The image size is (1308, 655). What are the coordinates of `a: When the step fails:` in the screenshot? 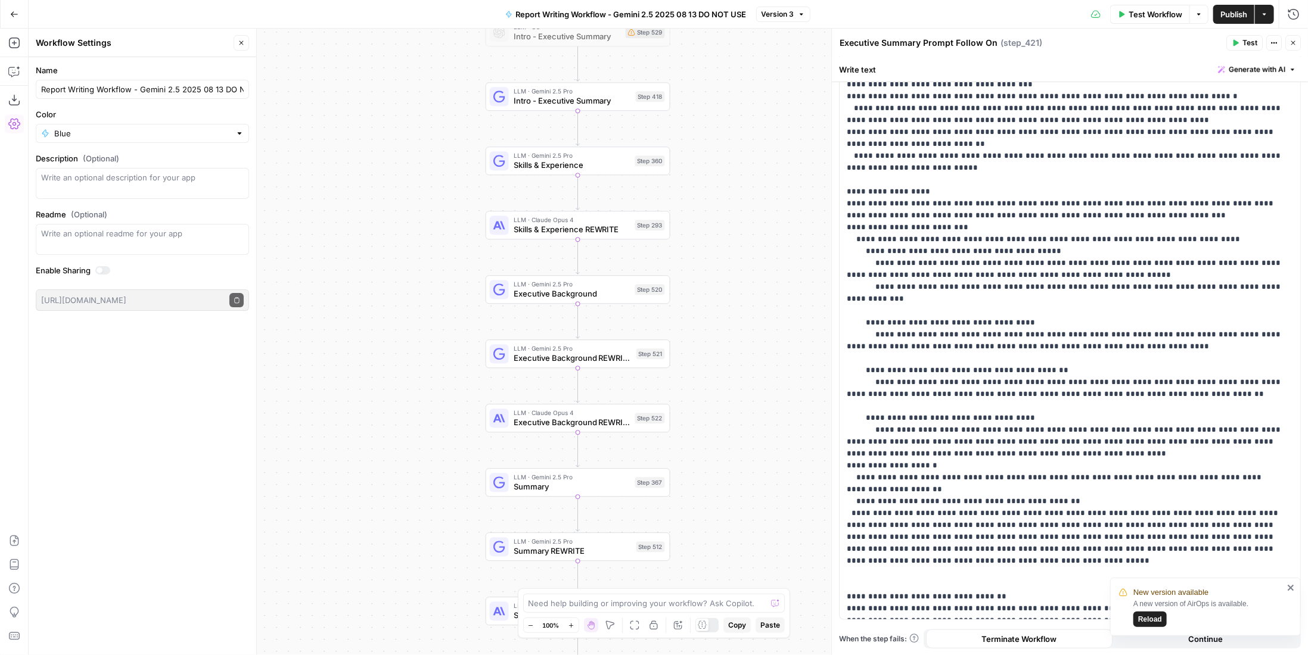 It's located at (879, 639).